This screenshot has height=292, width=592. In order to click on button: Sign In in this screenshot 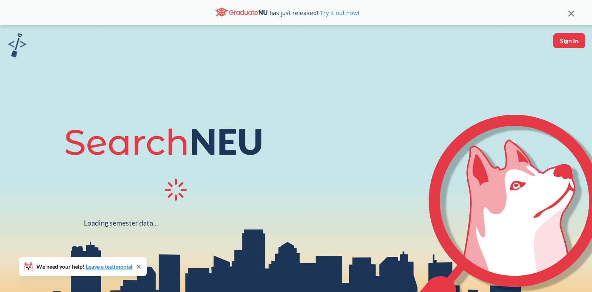, I will do `click(569, 41)`.